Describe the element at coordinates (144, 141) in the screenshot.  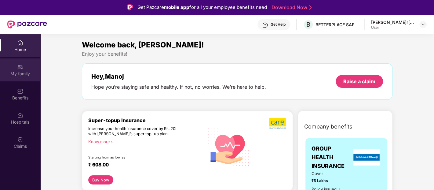
I see `div: Know more` at that location.